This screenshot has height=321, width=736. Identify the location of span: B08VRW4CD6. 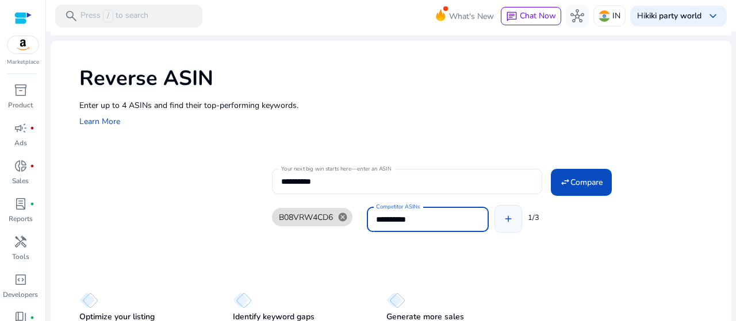
(306, 217).